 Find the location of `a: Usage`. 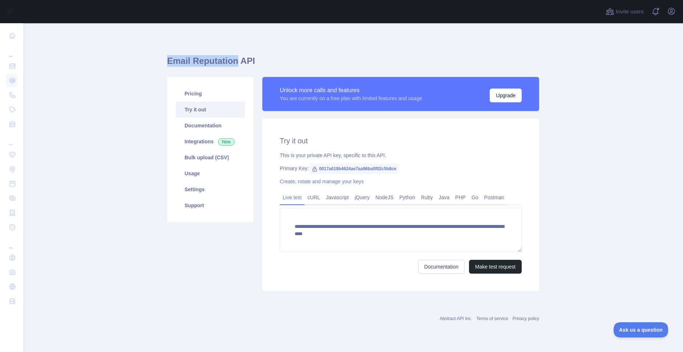

a: Usage is located at coordinates (210, 174).